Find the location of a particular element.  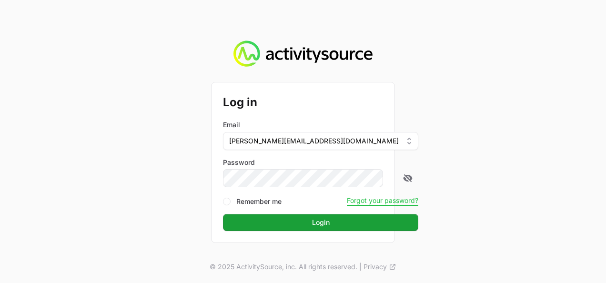

button: Login is located at coordinates (320, 222).